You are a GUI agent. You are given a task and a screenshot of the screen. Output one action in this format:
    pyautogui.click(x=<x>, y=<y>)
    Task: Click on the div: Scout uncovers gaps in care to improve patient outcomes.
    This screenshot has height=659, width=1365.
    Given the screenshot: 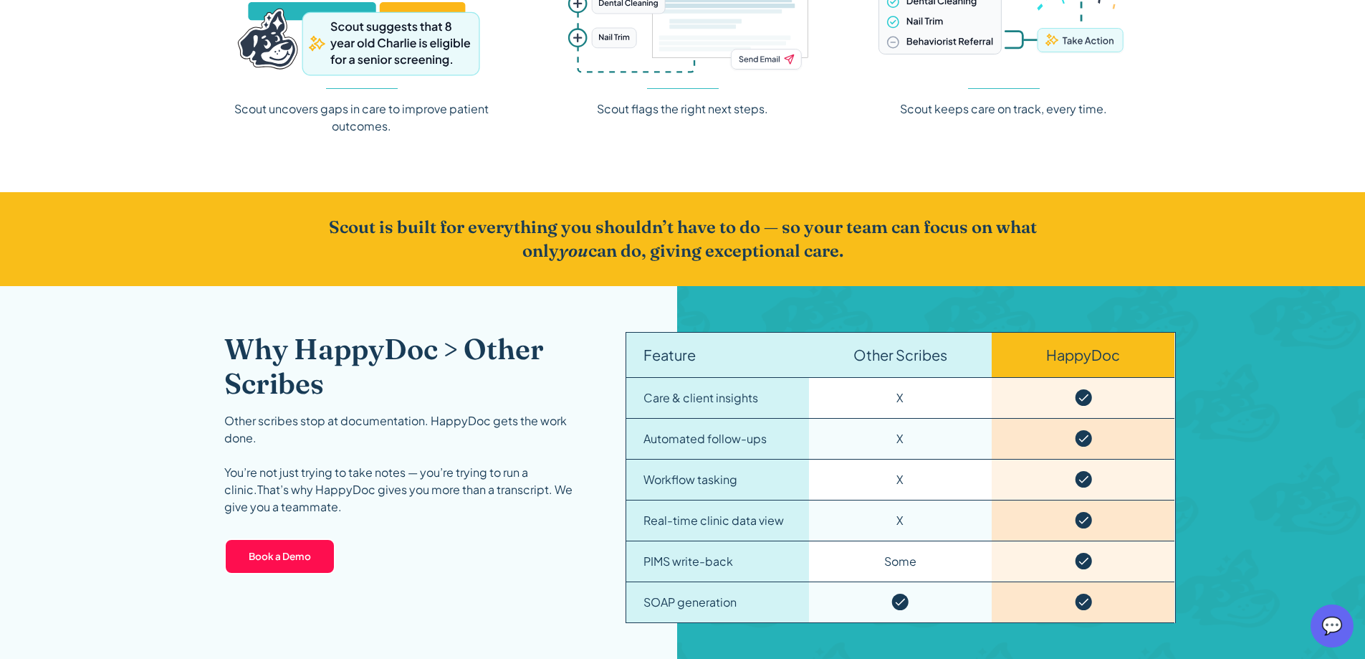 What is the action you would take?
    pyautogui.click(x=362, y=118)
    